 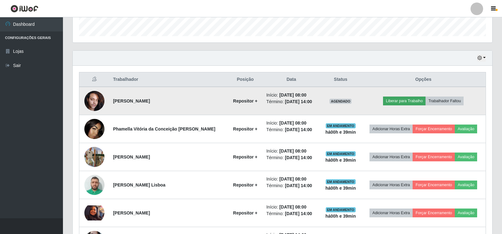 I want to click on span: AGENDADO, so click(x=340, y=101).